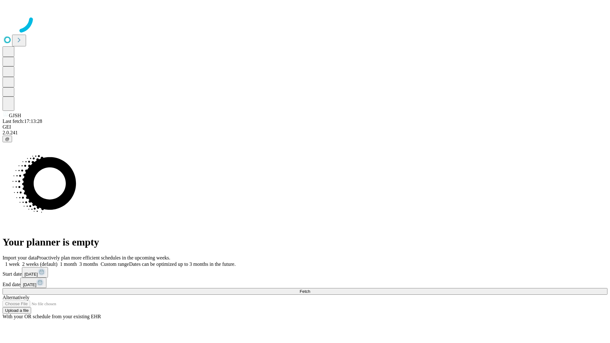 The image size is (610, 343). I want to click on button: Upload a file, so click(17, 310).